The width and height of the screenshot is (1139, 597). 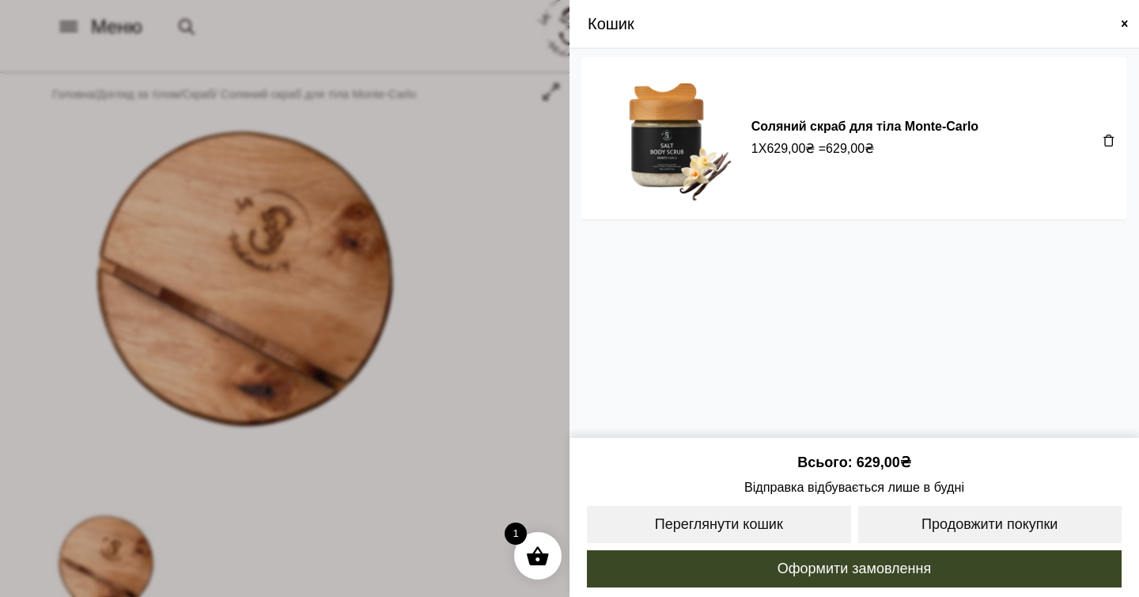 What do you see at coordinates (923, 149) in the screenshot?
I see `div: X` at bounding box center [923, 149].